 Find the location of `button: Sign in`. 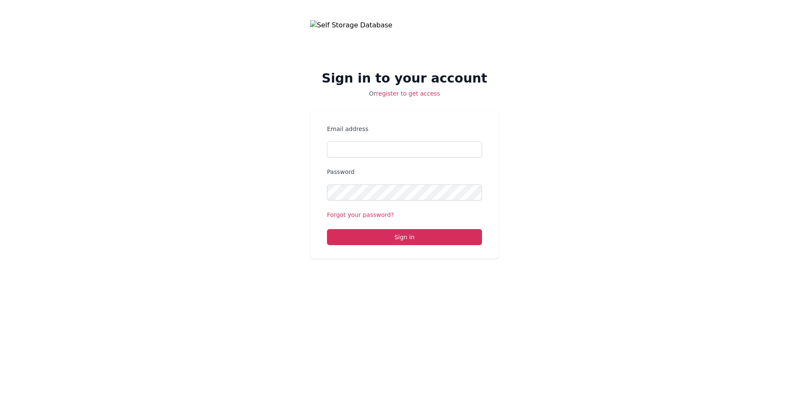

button: Sign in is located at coordinates (405, 237).